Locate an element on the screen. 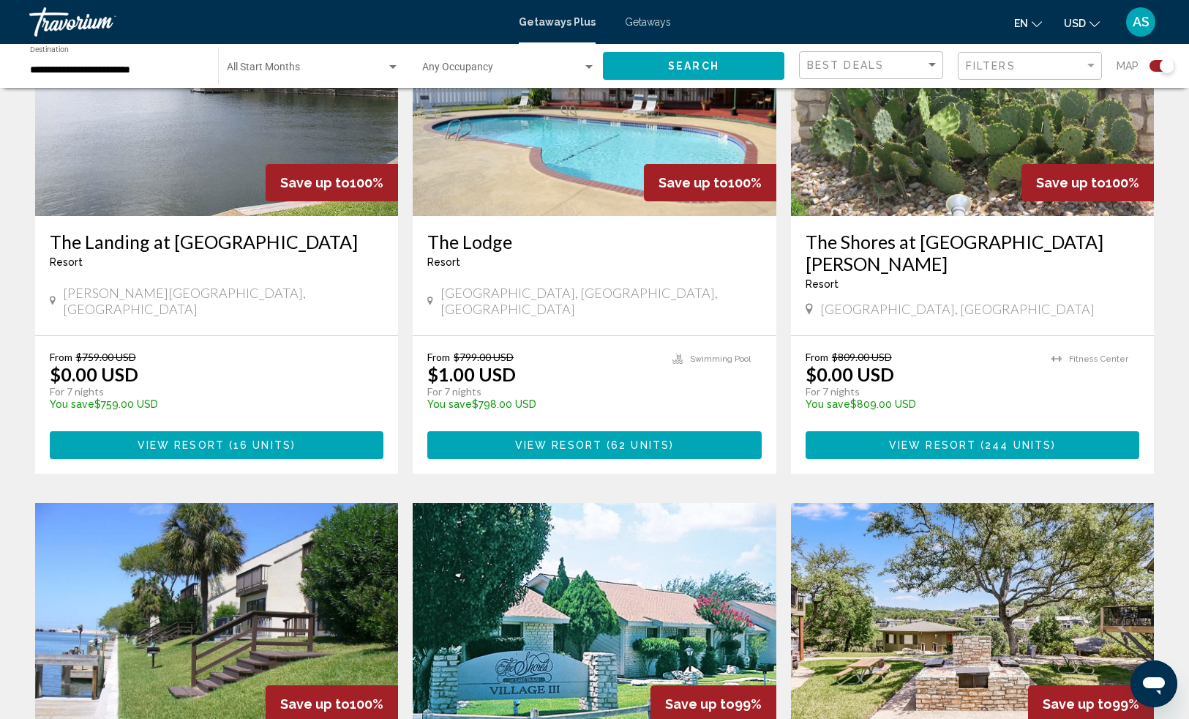 The width and height of the screenshot is (1189, 719). a: Getaways is located at coordinates (648, 22).